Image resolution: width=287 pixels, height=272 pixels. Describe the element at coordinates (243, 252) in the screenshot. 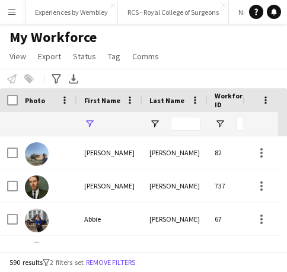

I see `div: 609` at that location.